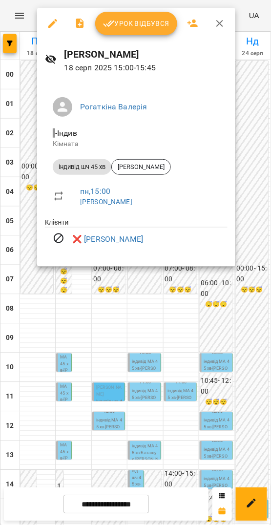 The image size is (271, 525). Describe the element at coordinates (66, 133) in the screenshot. I see `span: - Індив` at that location.